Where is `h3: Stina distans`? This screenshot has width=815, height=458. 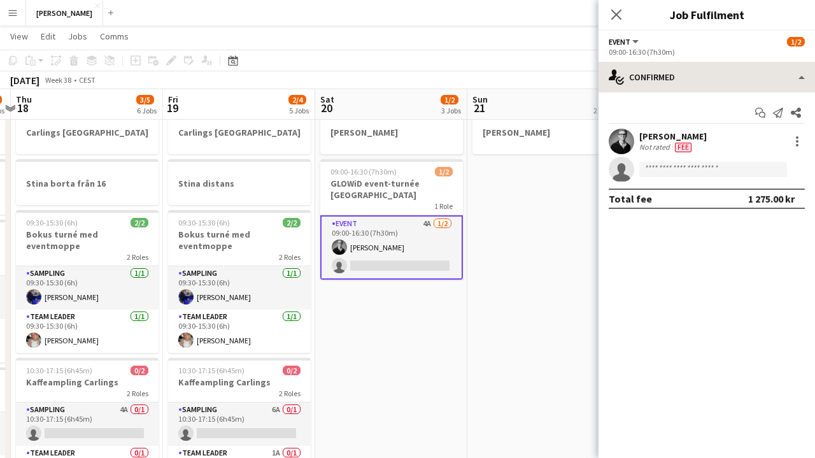 h3: Stina distans is located at coordinates (239, 183).